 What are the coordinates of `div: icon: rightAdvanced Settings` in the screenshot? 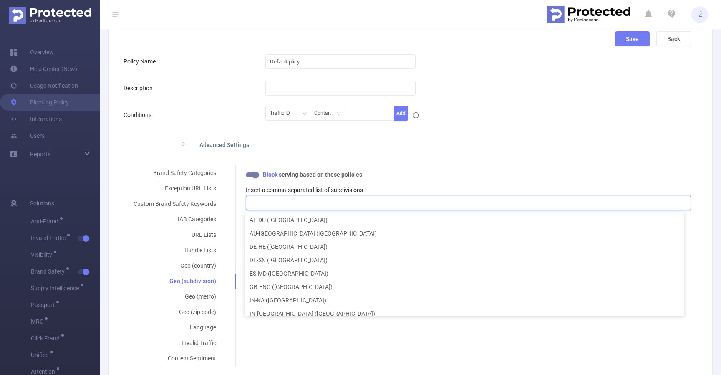 It's located at (345, 144).